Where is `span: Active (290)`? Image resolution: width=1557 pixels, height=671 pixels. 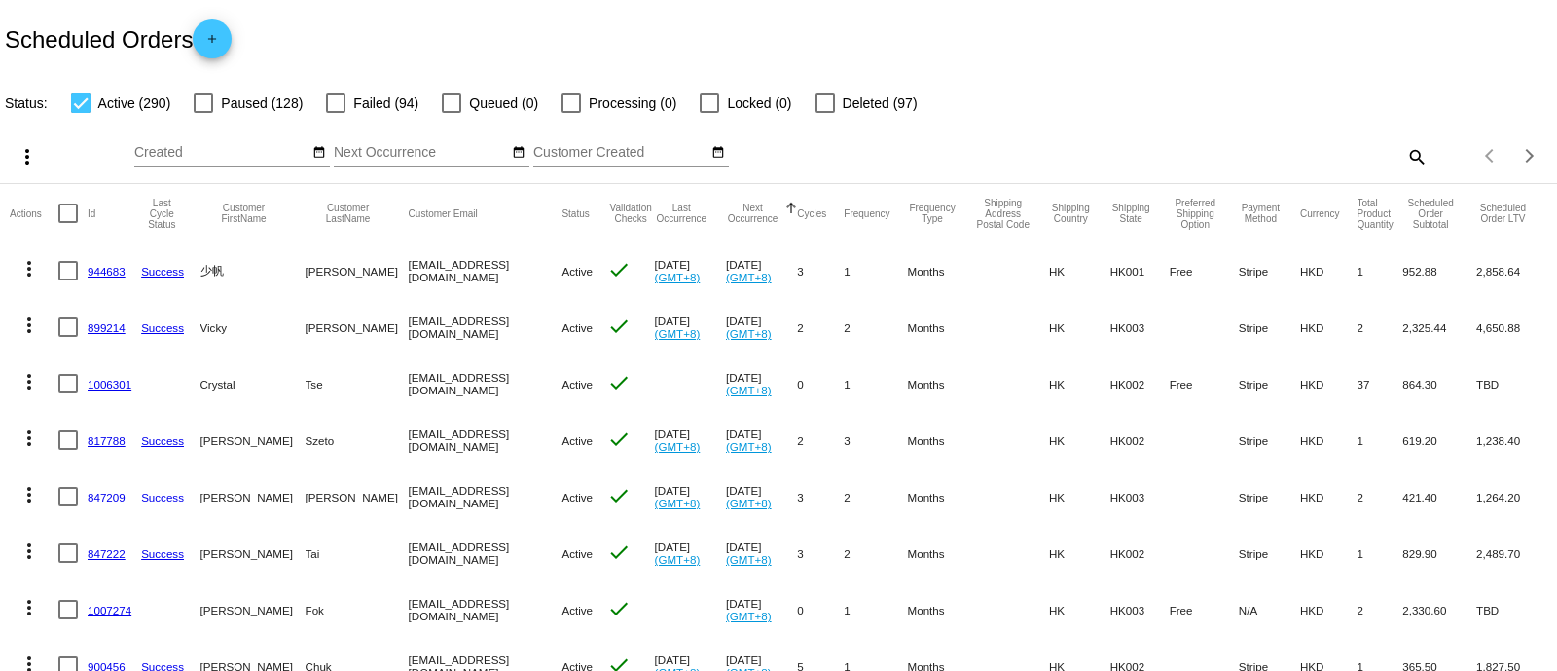 span: Active (290) is located at coordinates (134, 103).